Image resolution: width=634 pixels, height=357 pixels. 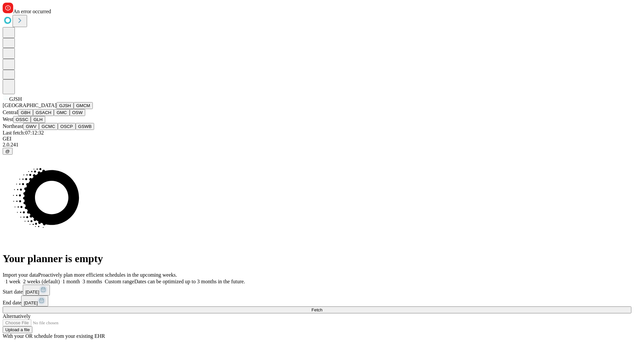 I want to click on span: 1 month, so click(x=71, y=281).